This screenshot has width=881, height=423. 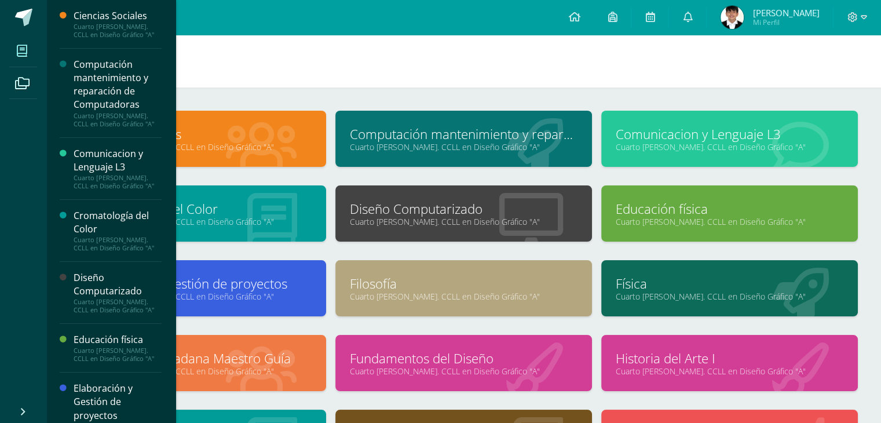 I want to click on a: Diseño Computarizado, so click(x=464, y=209).